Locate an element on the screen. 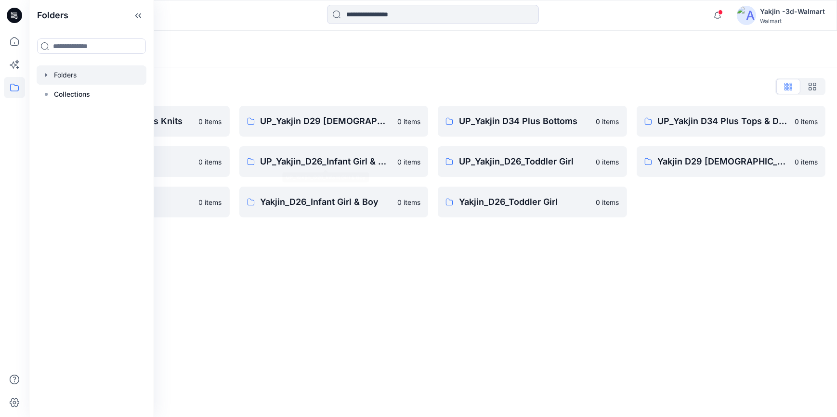 The height and width of the screenshot is (417, 837). p: Yakjin_D26_Infant Girl & Boy is located at coordinates (326, 202).